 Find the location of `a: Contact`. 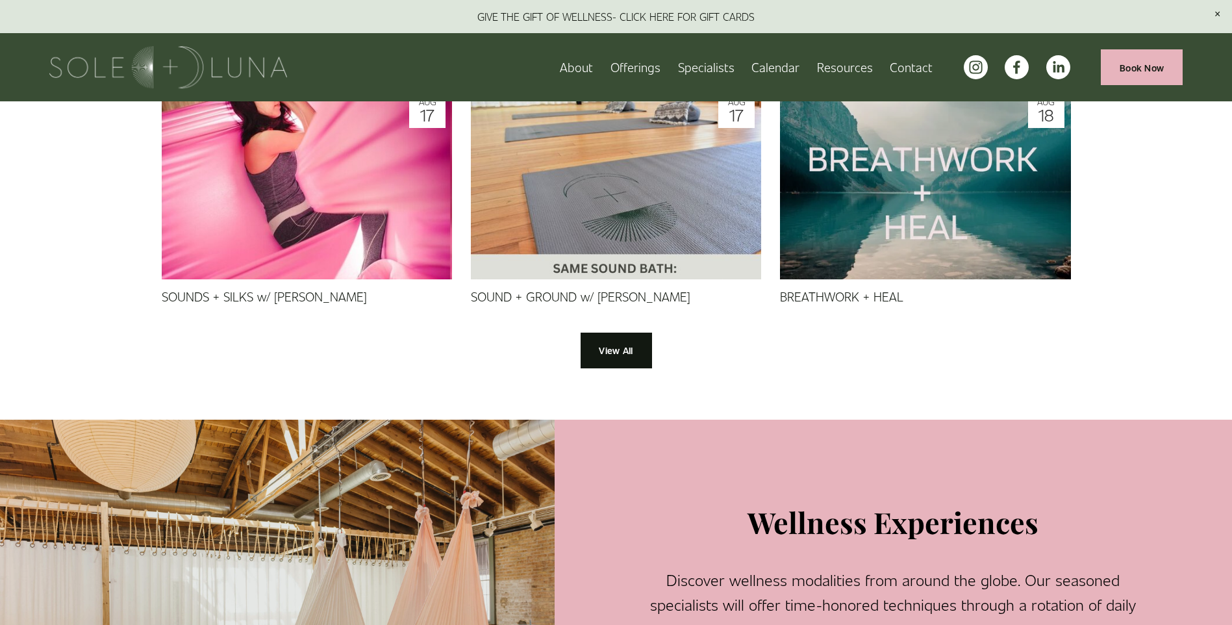

a: Contact is located at coordinates (911, 67).